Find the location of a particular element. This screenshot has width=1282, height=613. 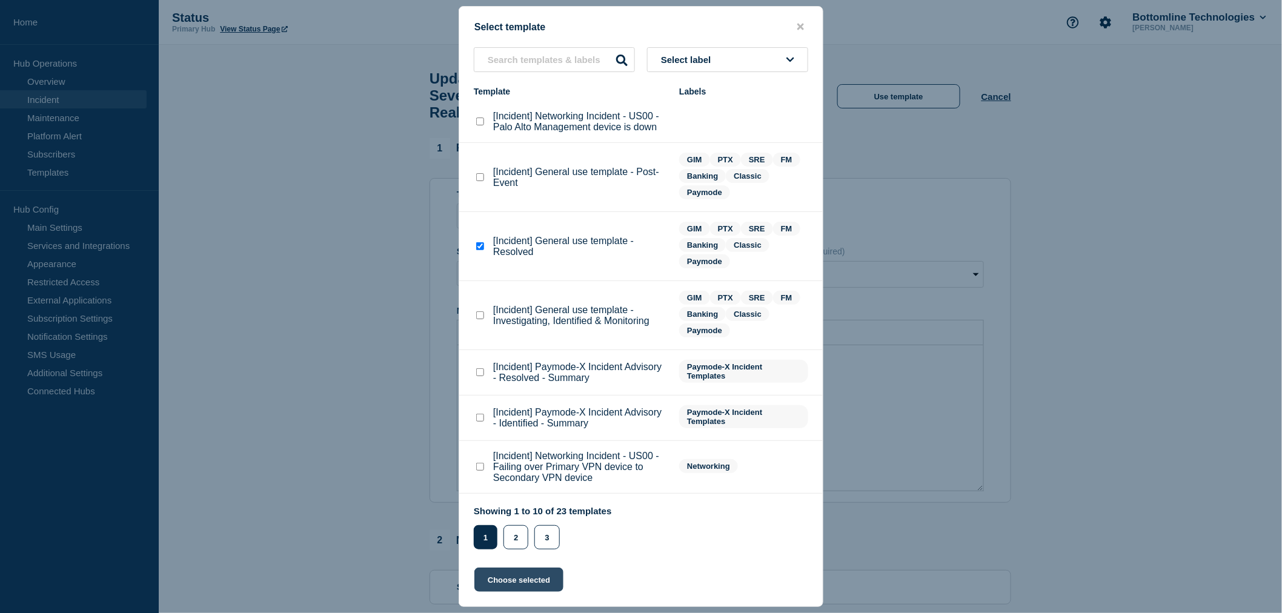

input: [Incident] Paymode-X Incident Advisory - Resolved - Summary checkbox is located at coordinates (480, 372).